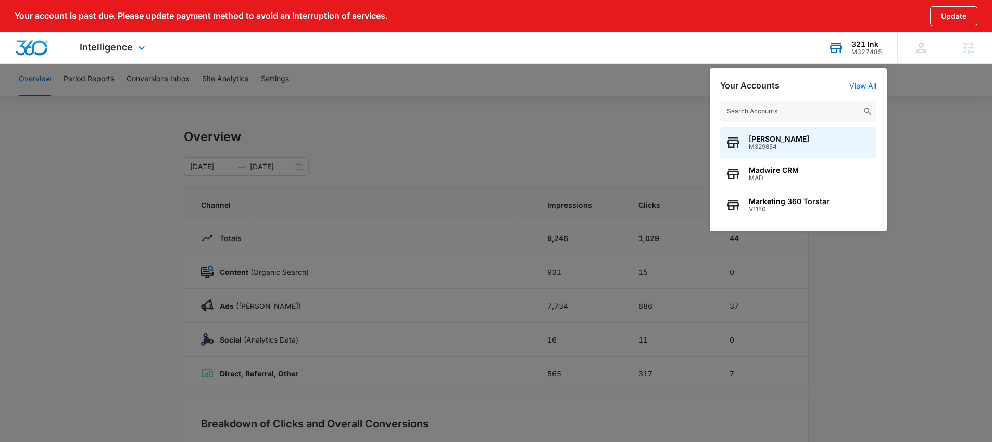 Image resolution: width=992 pixels, height=442 pixels. Describe the element at coordinates (779, 147) in the screenshot. I see `span: M329854` at that location.